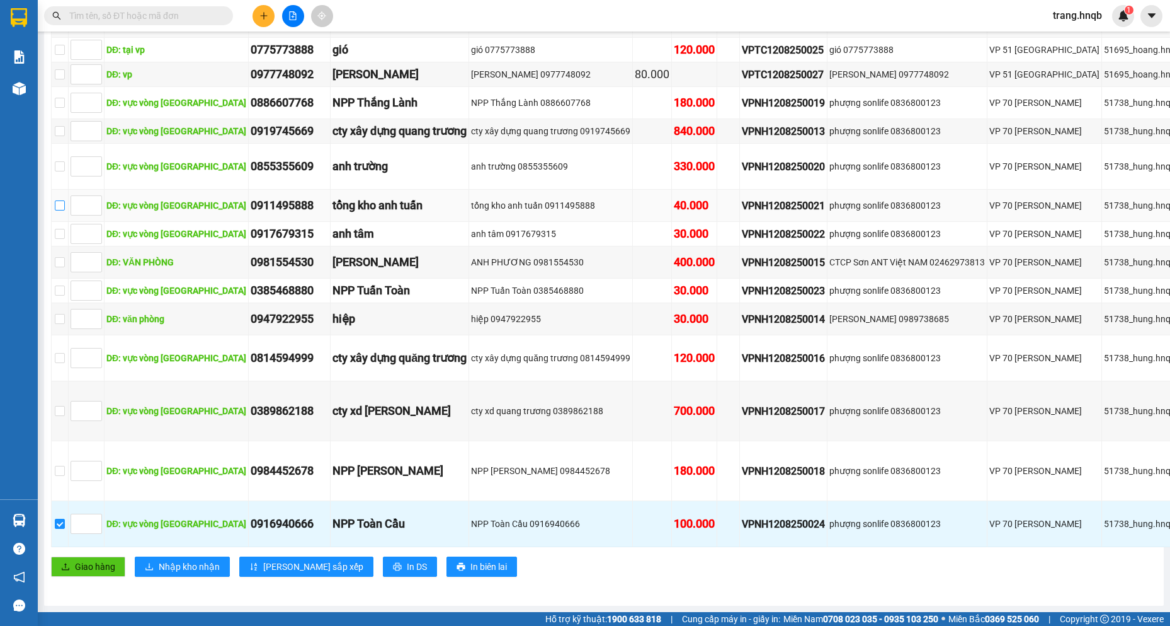 The width and height of the screenshot is (1170, 626). Describe the element at coordinates (290, 290) in the screenshot. I see `td: 0385468880` at that location.